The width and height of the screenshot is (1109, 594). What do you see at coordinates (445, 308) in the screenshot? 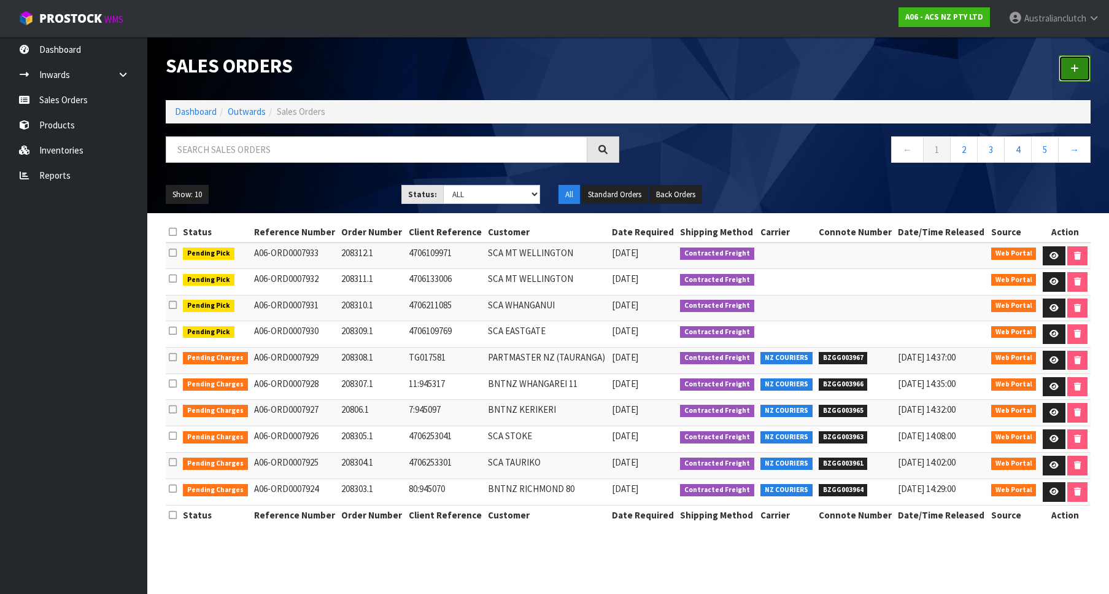
I see `td: 4706211085` at bounding box center [445, 308].